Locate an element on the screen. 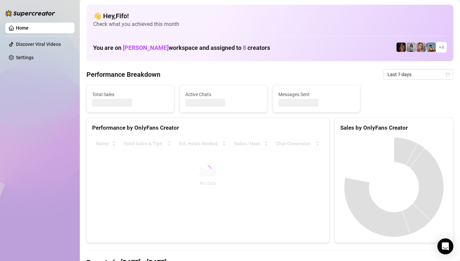 This screenshot has height=261, width=460. span: Last 7 days is located at coordinates (418, 74).